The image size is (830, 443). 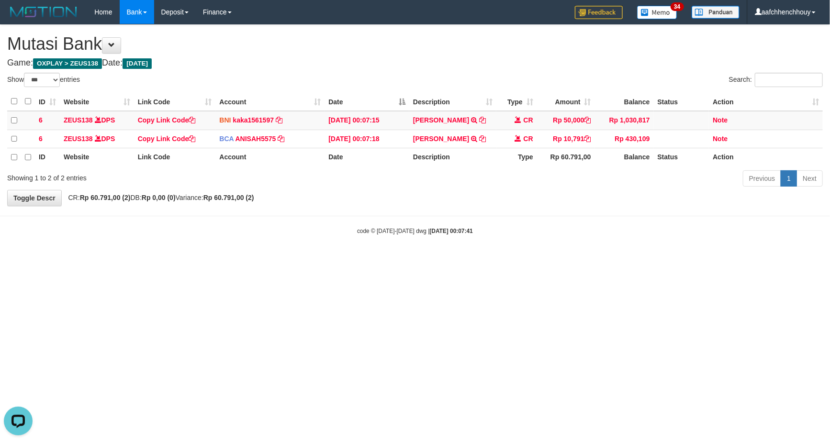 I want to click on a: Copy ANISAH5575 to clipboard, so click(x=281, y=139).